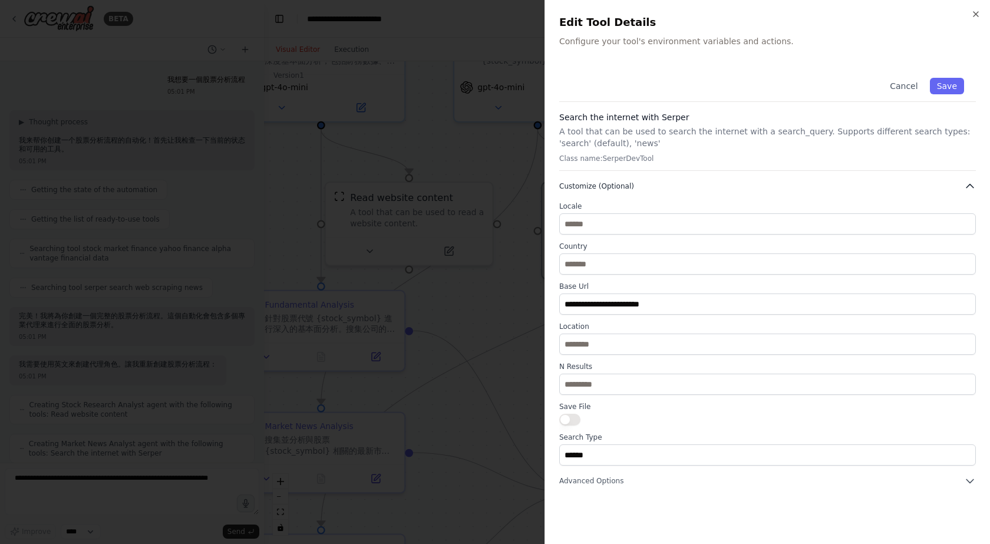 This screenshot has width=990, height=544. What do you see at coordinates (768, 407) in the screenshot?
I see `label: Save File` at bounding box center [768, 407].